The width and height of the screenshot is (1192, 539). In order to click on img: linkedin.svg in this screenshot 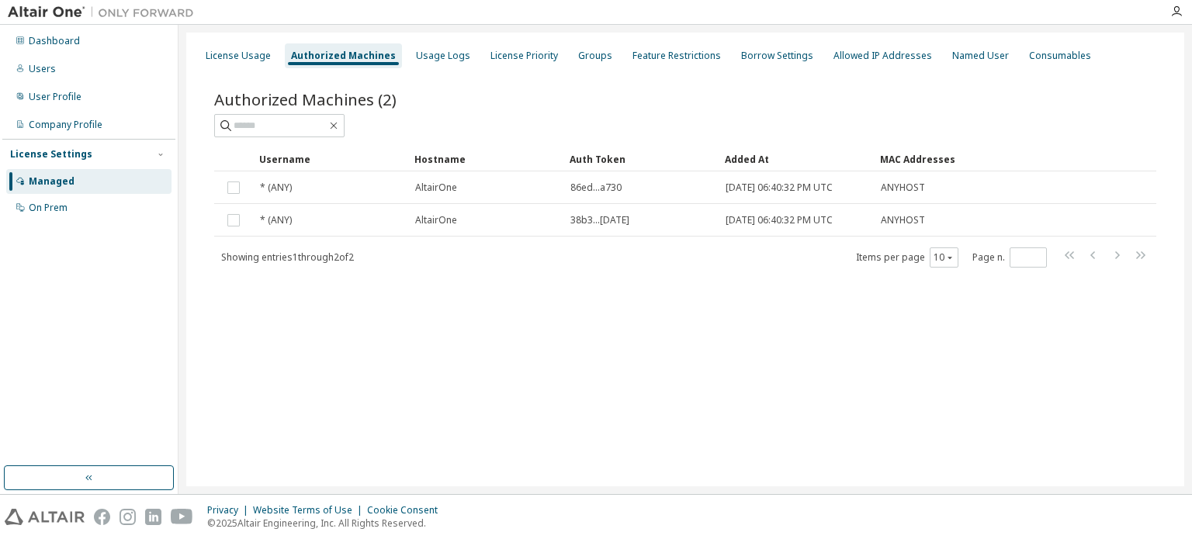, I will do `click(153, 517)`.